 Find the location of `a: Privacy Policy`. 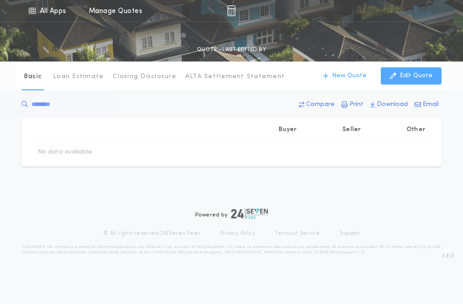

a: Privacy Policy is located at coordinates (238, 234).